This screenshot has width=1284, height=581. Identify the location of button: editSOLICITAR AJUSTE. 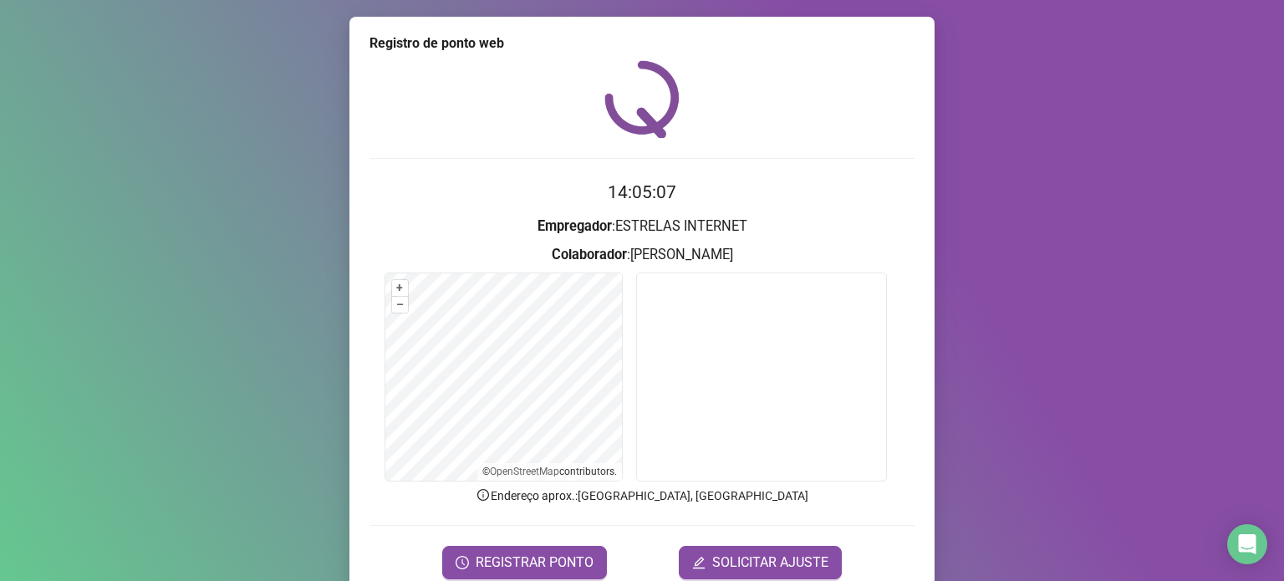
(760, 563).